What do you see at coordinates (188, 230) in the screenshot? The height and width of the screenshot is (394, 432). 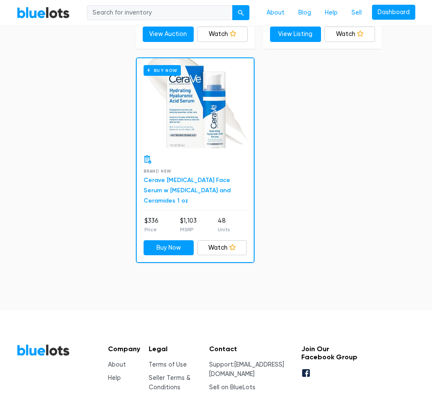 I see `p: MSRP` at bounding box center [188, 230].